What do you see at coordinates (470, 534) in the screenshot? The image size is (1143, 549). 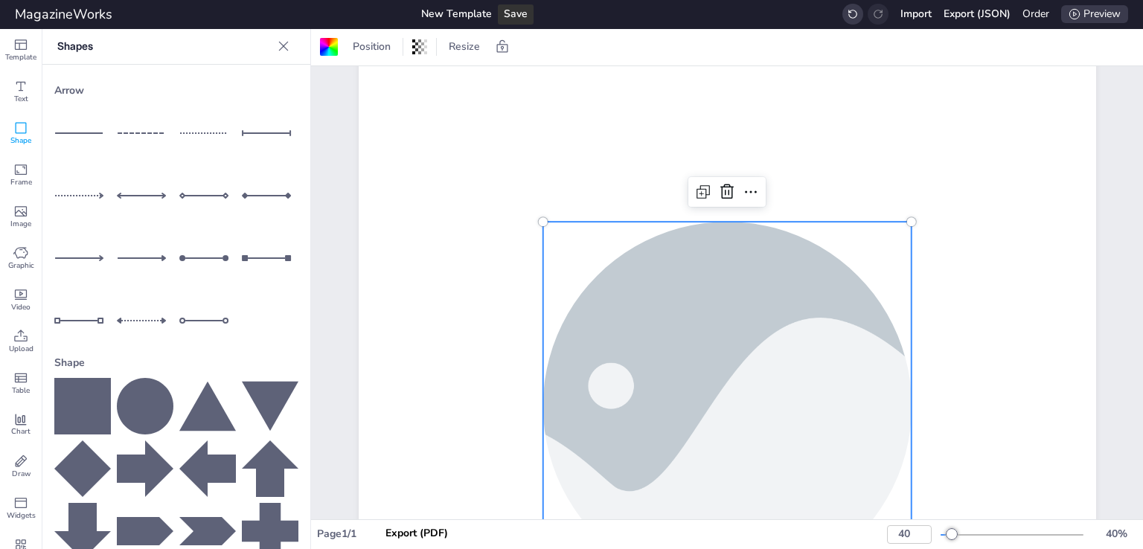 I see `div: Page 1 / 1` at bounding box center [470, 534].